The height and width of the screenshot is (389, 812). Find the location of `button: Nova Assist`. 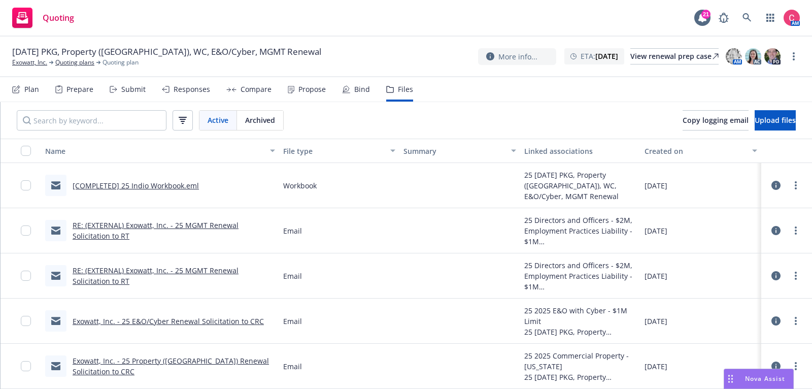

button: Nova Assist is located at coordinates (759, 379).